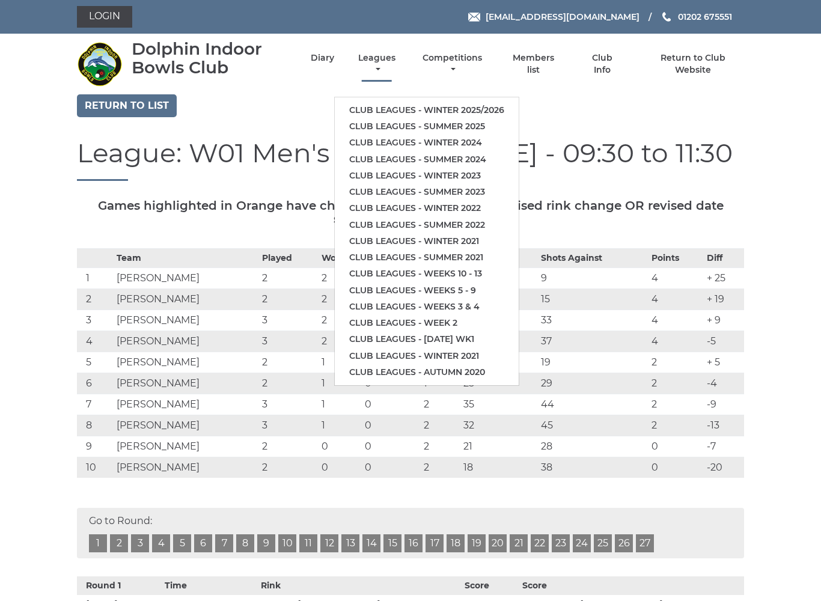 This screenshot has width=821, height=601. Describe the element at coordinates (594, 384) in the screenshot. I see `td: 29` at that location.